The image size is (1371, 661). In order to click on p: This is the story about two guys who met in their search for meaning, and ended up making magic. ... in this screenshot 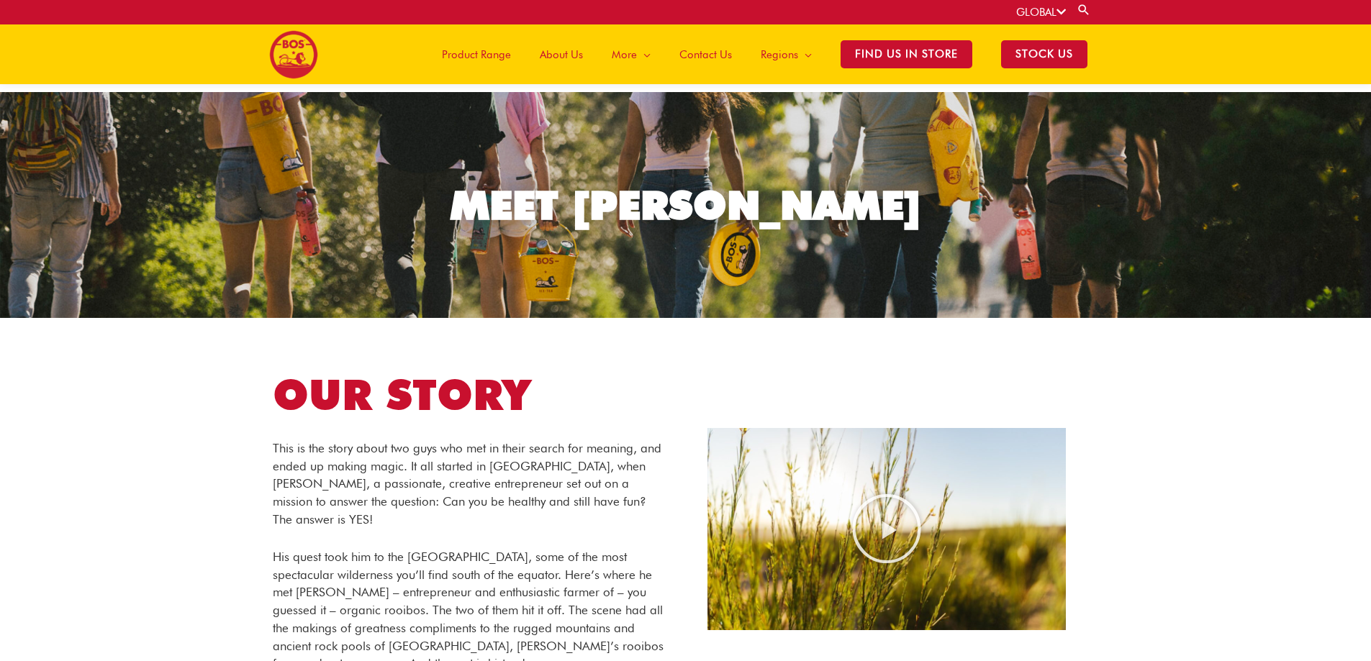, I will do `click(469, 484)`.